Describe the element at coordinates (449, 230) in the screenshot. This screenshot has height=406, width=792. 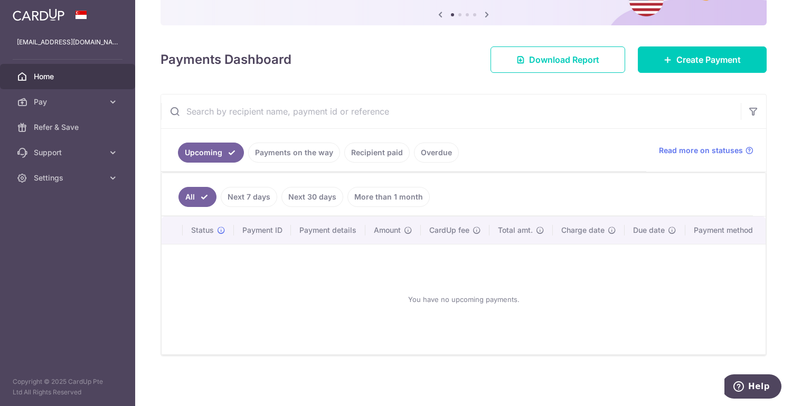
I see `span: CardUp fee` at that location.